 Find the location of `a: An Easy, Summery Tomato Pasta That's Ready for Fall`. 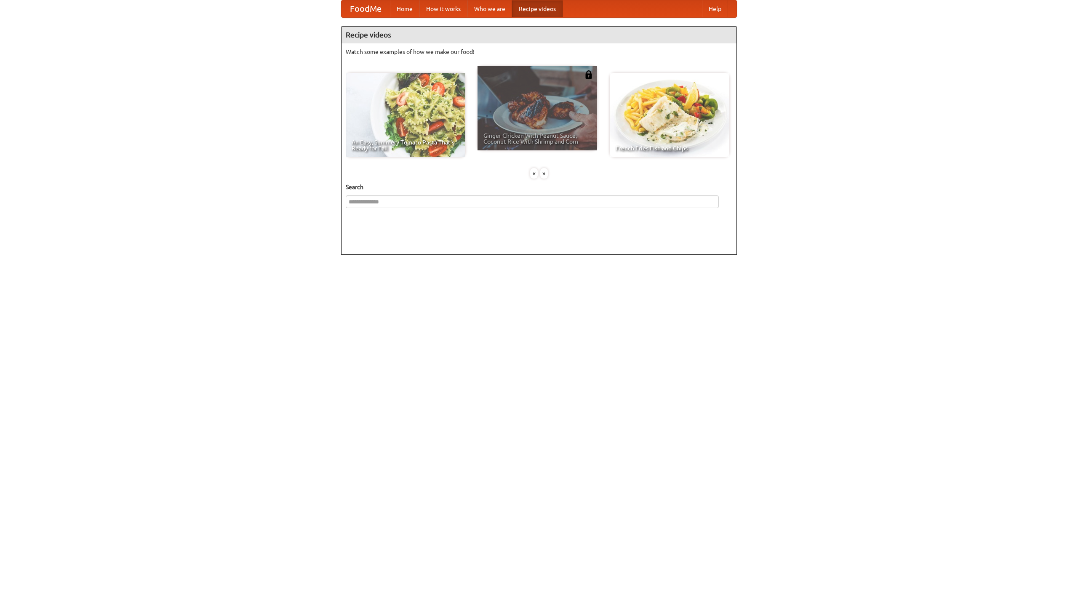

a: An Easy, Summery Tomato Pasta That's Ready for Fall is located at coordinates (406, 115).